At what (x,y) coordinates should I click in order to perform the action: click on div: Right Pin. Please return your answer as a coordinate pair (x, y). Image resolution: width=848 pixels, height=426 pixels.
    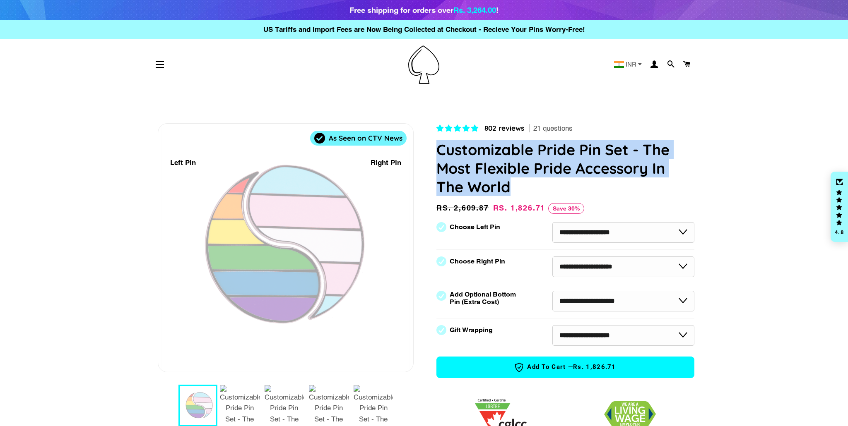
    Looking at the image, I should click on (386, 163).